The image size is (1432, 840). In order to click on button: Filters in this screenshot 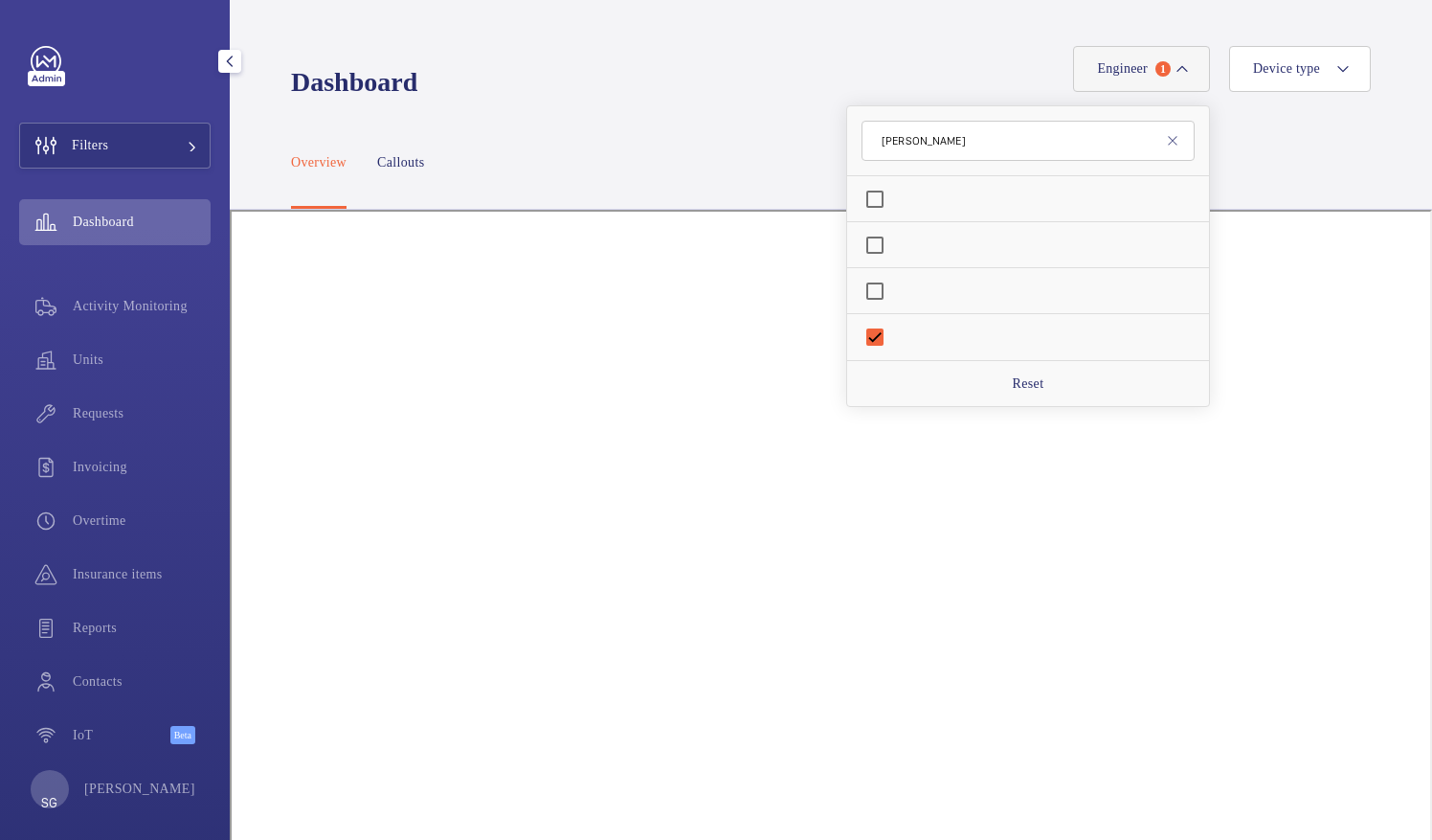, I will do `click(115, 145)`.